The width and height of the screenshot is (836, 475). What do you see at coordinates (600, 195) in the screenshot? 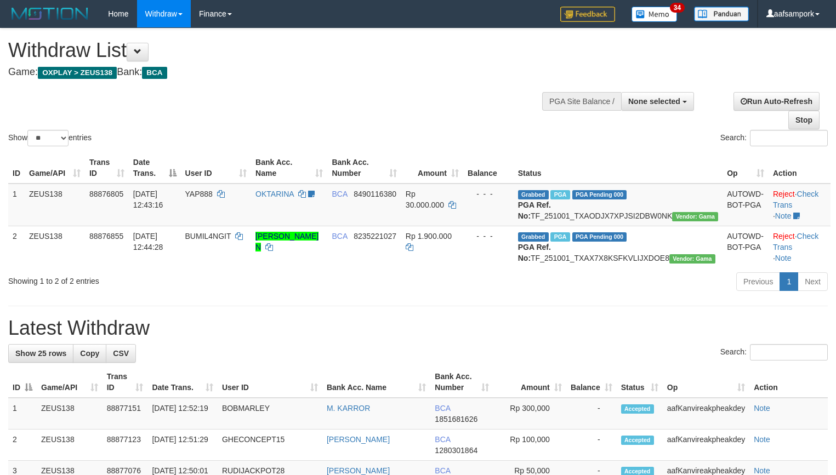
I see `span: PGA Pending` at bounding box center [600, 195].